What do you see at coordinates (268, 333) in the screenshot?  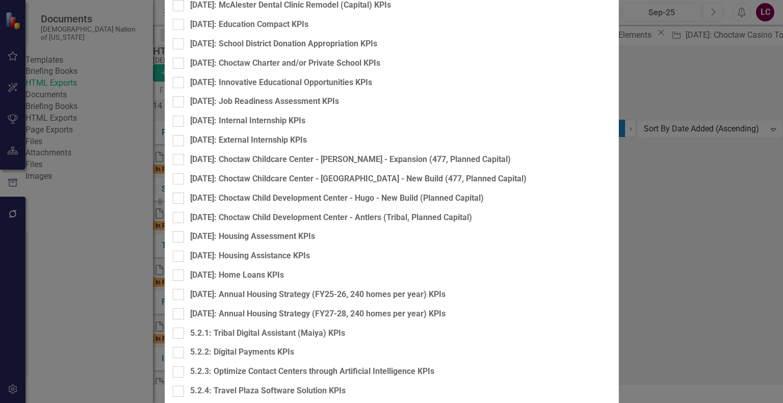 I see `div: 5.2.1: Tribal Digital Assistant (Maiya) KPIs` at bounding box center [268, 333].